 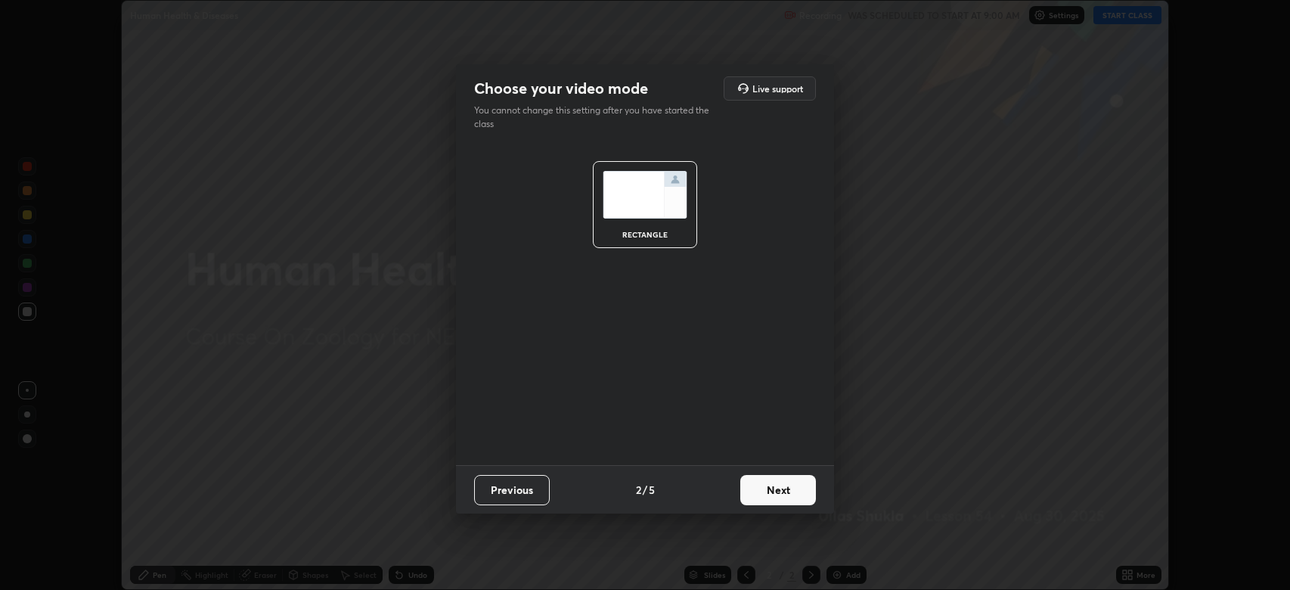 What do you see at coordinates (512, 490) in the screenshot?
I see `button: Previous` at bounding box center [512, 490].